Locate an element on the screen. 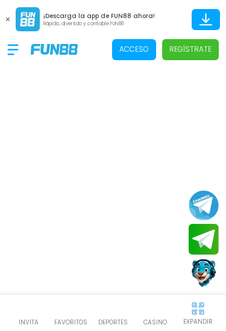 The height and width of the screenshot is (331, 226). a: INVITA is located at coordinates (28, 313).